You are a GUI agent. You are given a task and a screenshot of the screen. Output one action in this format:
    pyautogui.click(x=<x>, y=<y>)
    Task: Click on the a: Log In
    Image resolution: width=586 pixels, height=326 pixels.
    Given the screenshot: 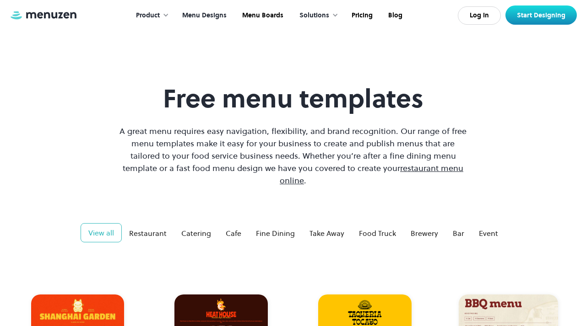 What is the action you would take?
    pyautogui.click(x=479, y=16)
    